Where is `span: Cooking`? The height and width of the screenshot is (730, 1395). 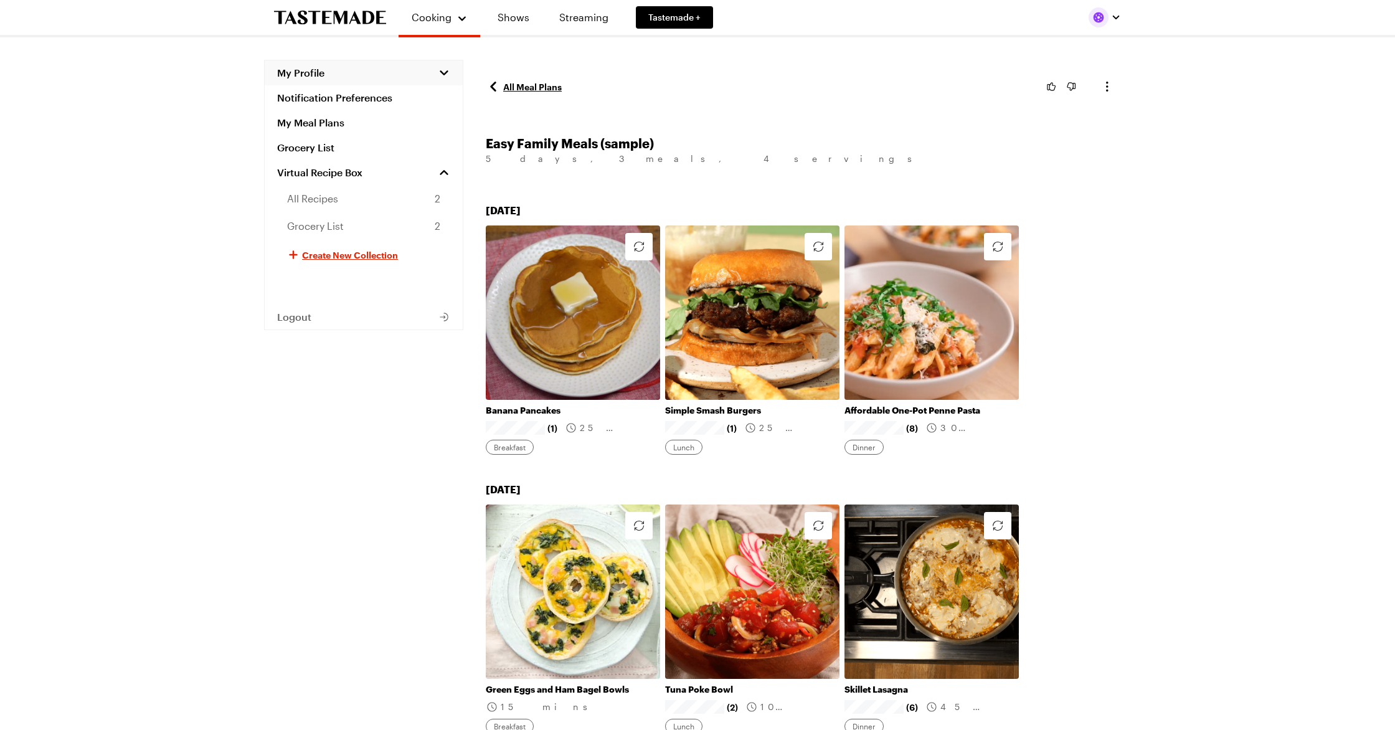
span: Cooking is located at coordinates (432, 17).